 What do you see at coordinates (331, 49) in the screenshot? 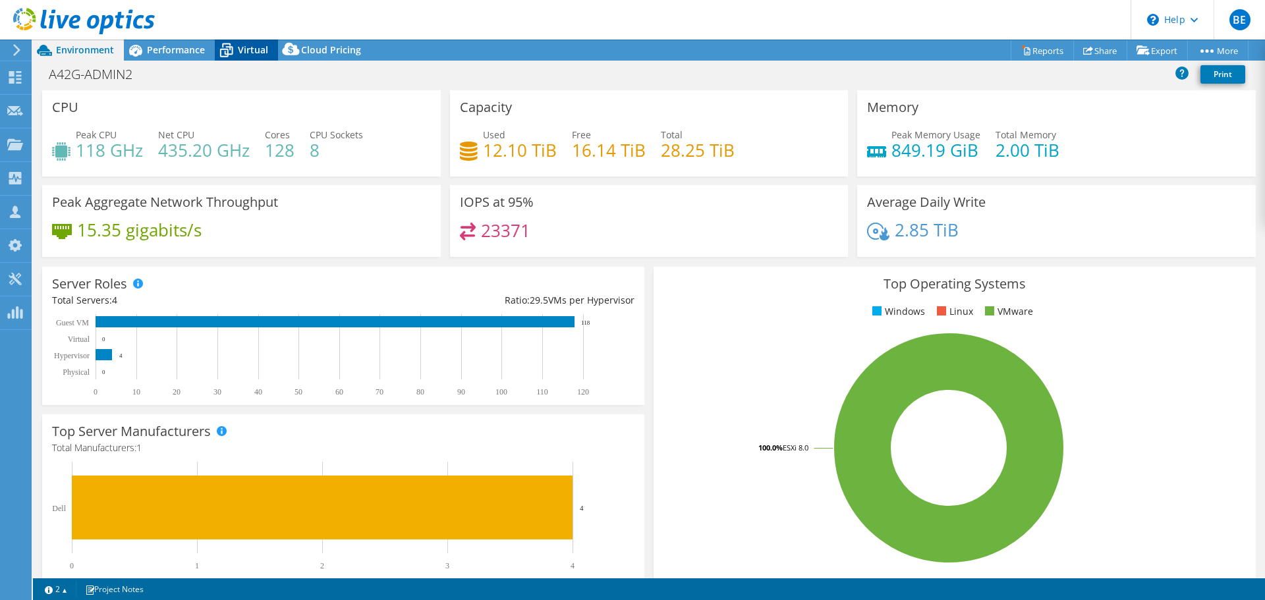
I see `span: Cloud Pricing` at bounding box center [331, 49].